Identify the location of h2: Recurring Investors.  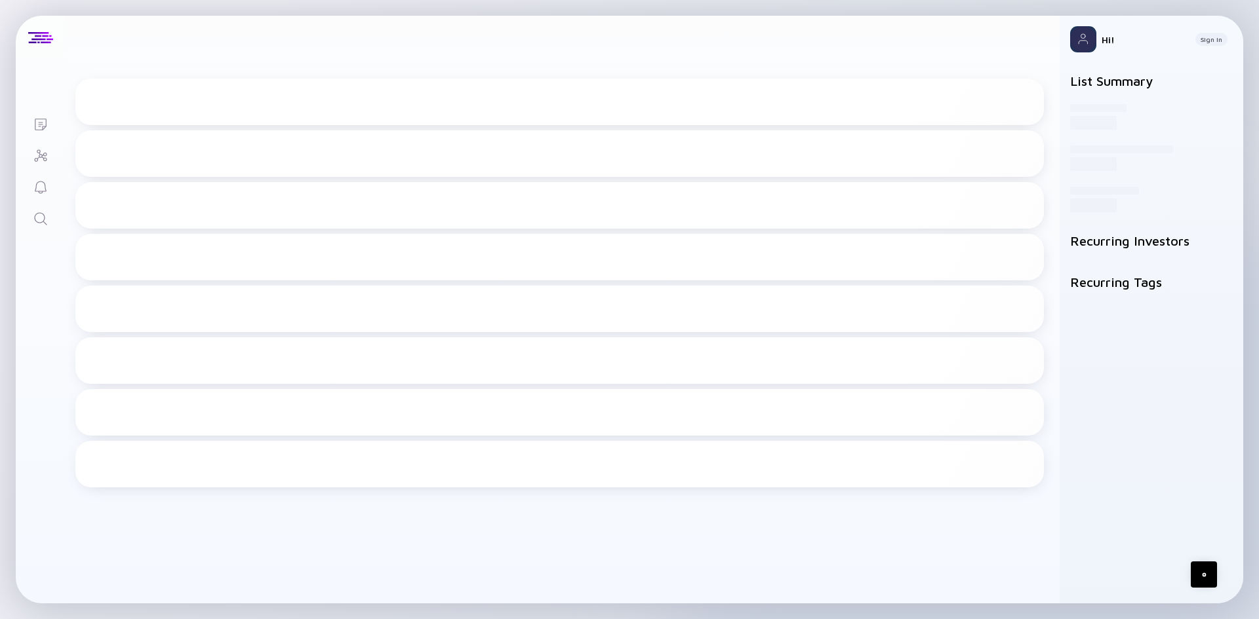
(1151, 241).